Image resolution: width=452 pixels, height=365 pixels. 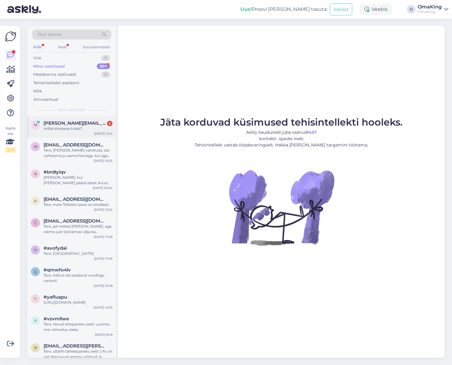 I want to click on a: OmaKingOmaKing, so click(x=433, y=9).